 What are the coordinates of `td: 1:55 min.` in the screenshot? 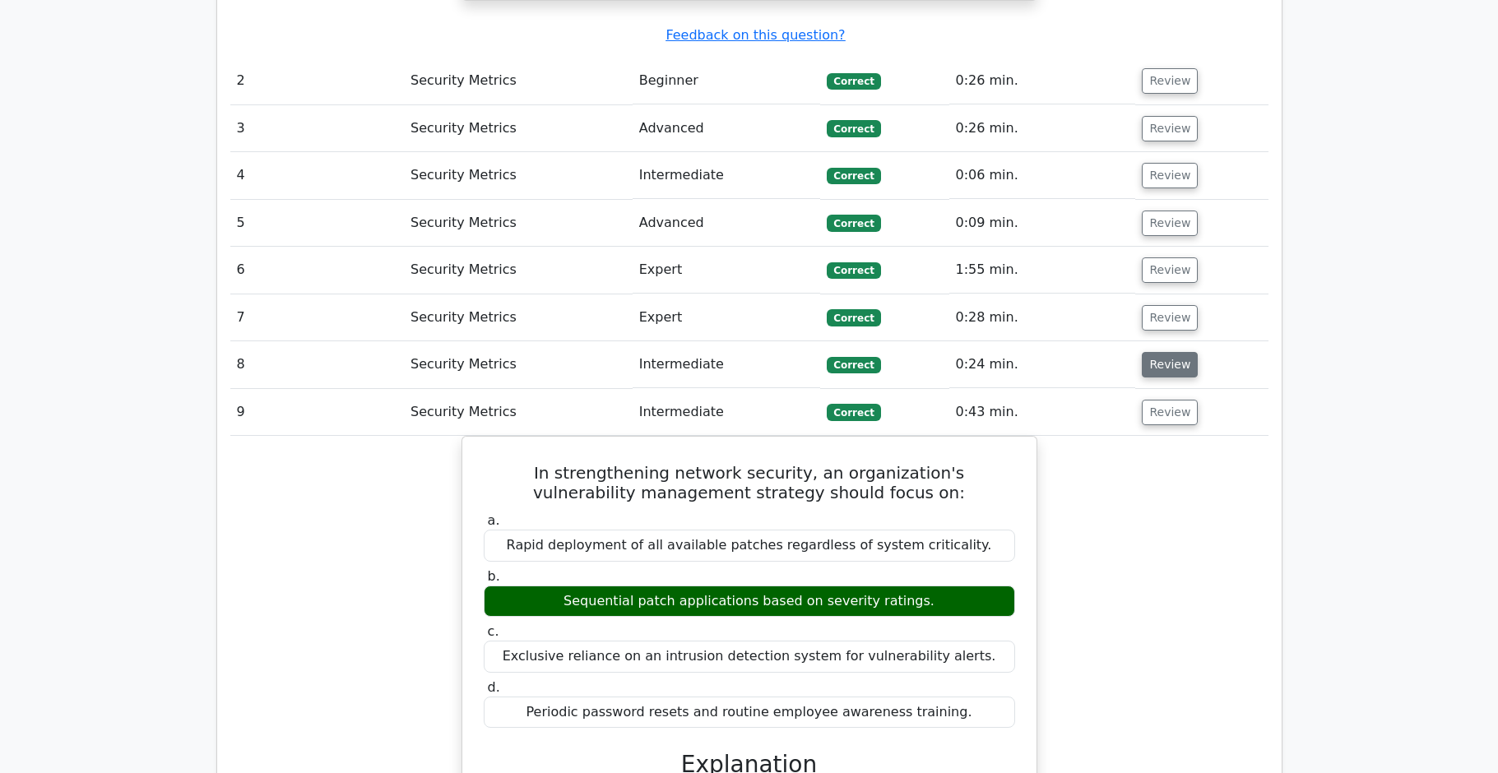 It's located at (1042, 270).